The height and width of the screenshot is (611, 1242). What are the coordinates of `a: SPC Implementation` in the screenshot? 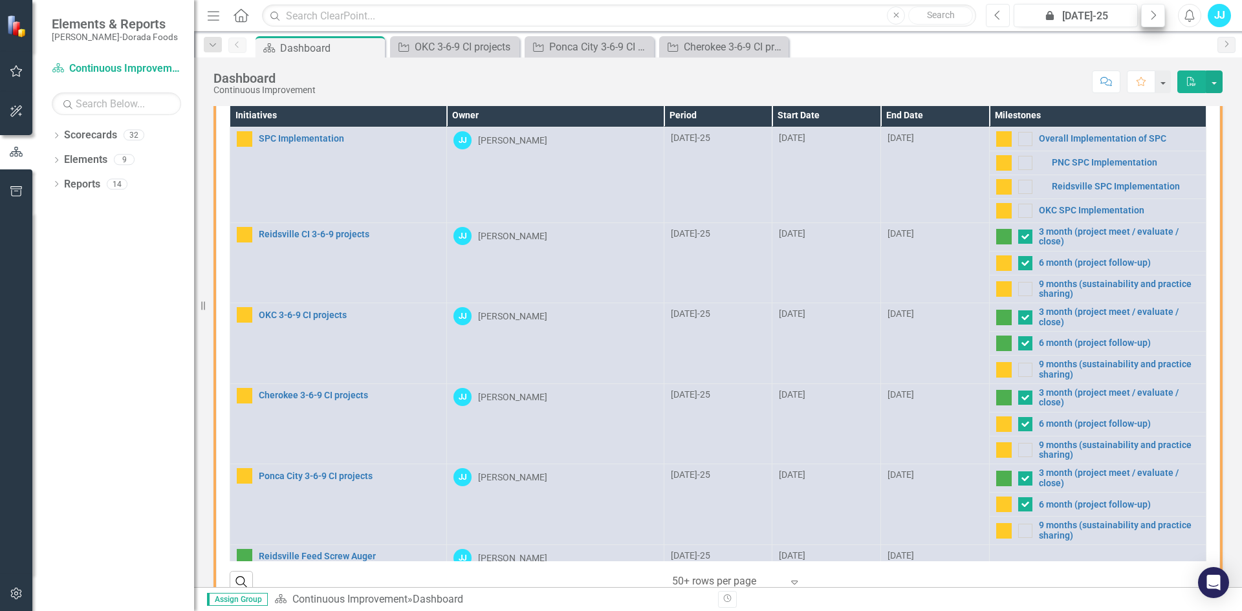 It's located at (349, 138).